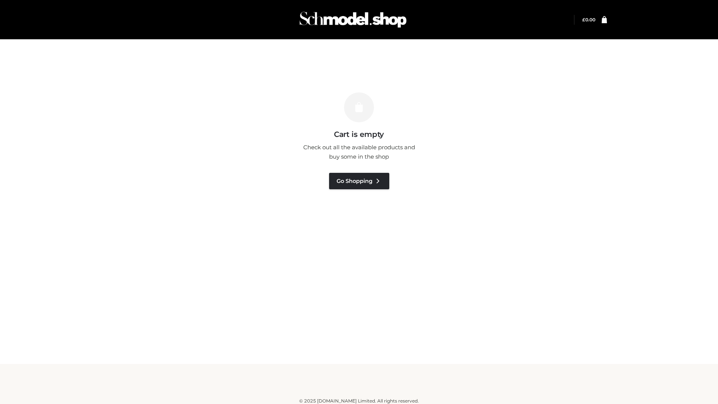  I want to click on p: Check out all the available products and buy some in the shop, so click(359, 152).